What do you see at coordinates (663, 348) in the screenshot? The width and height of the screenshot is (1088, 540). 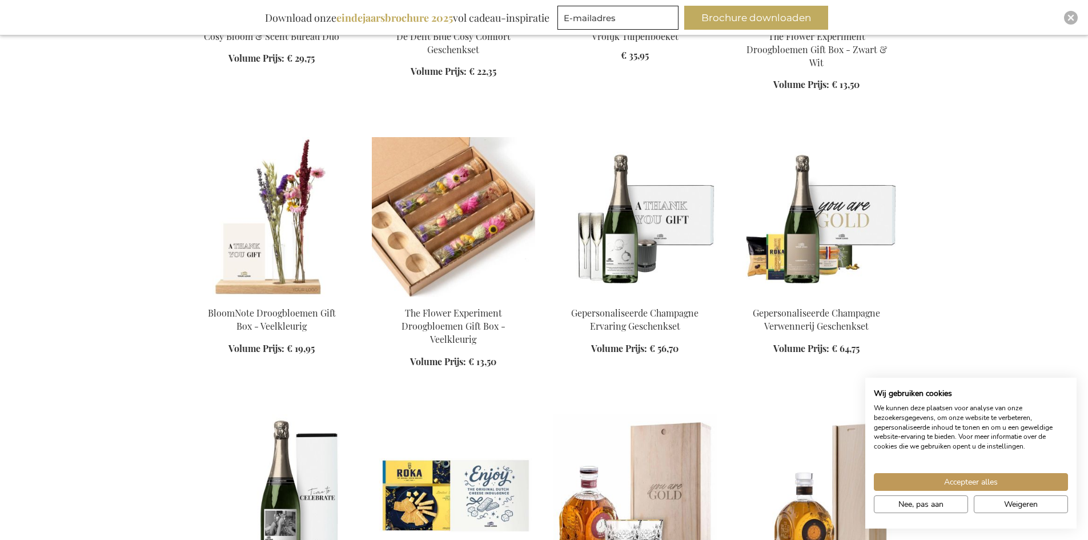 I see `span: € 56,70` at bounding box center [663, 348].